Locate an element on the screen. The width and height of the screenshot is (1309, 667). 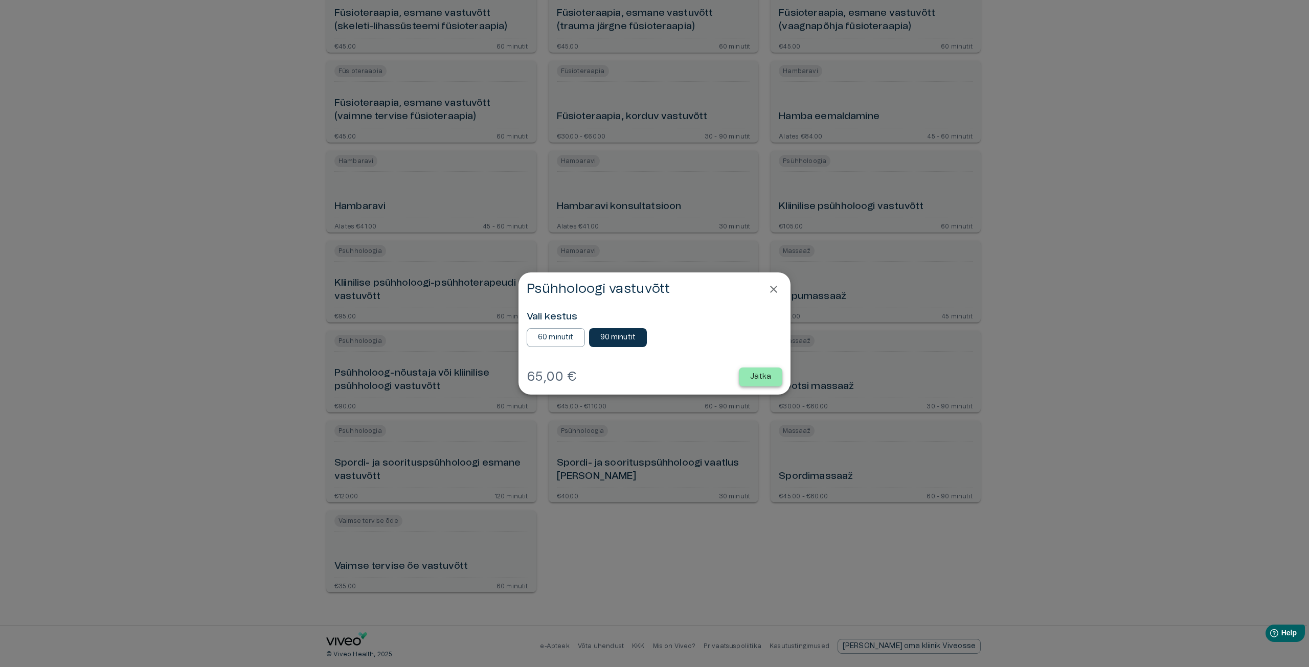
button: Close is located at coordinates (774, 289).